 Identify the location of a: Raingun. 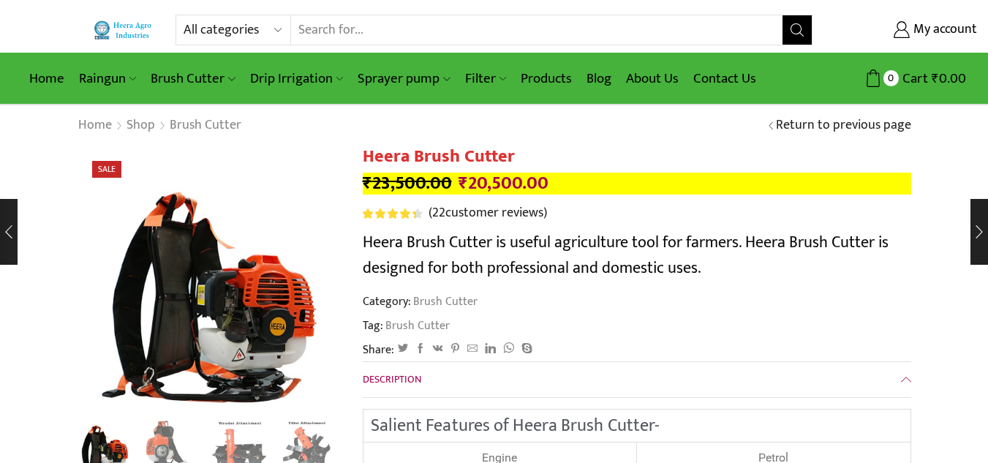
(107, 78).